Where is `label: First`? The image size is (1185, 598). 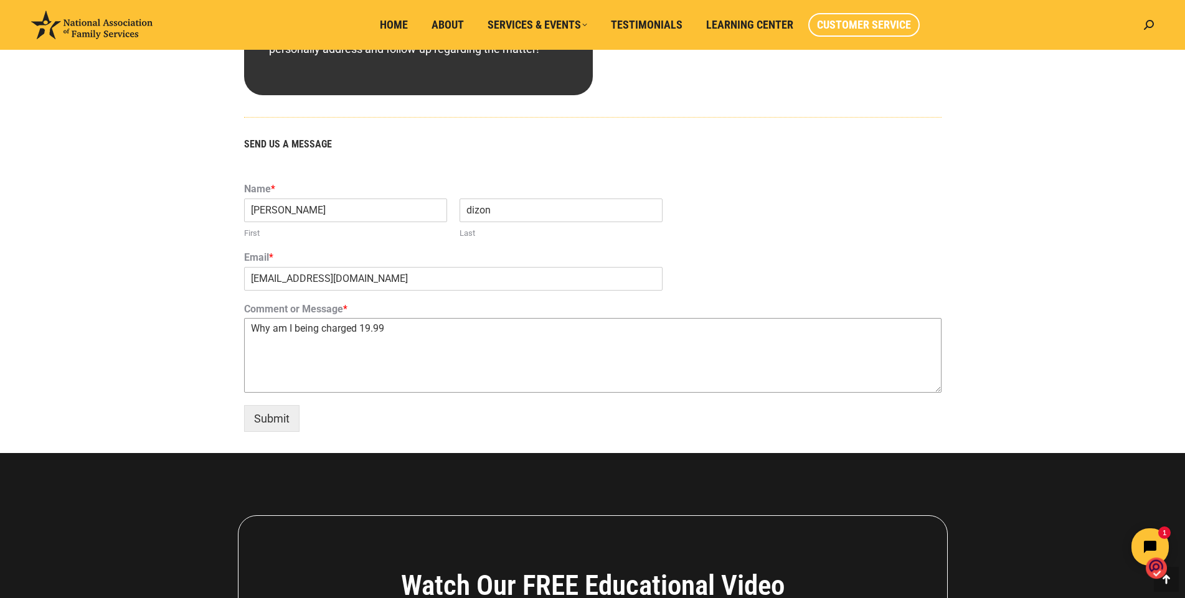
label: First is located at coordinates (346, 234).